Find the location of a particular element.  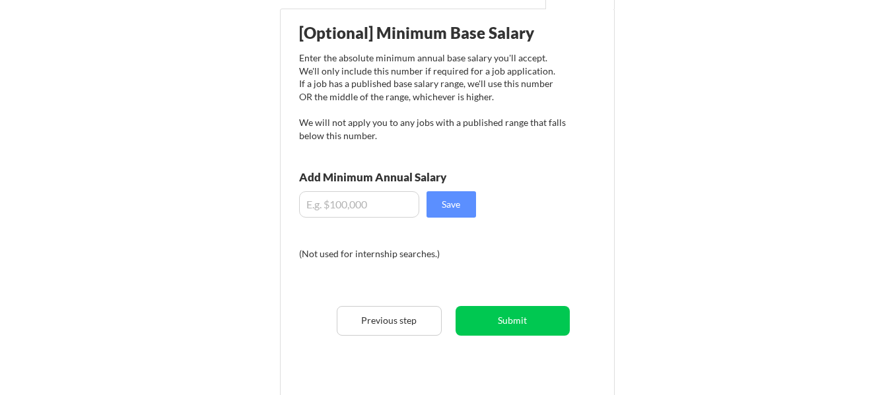

div: [Optional] Minimum Base Salary is located at coordinates (432, 33).